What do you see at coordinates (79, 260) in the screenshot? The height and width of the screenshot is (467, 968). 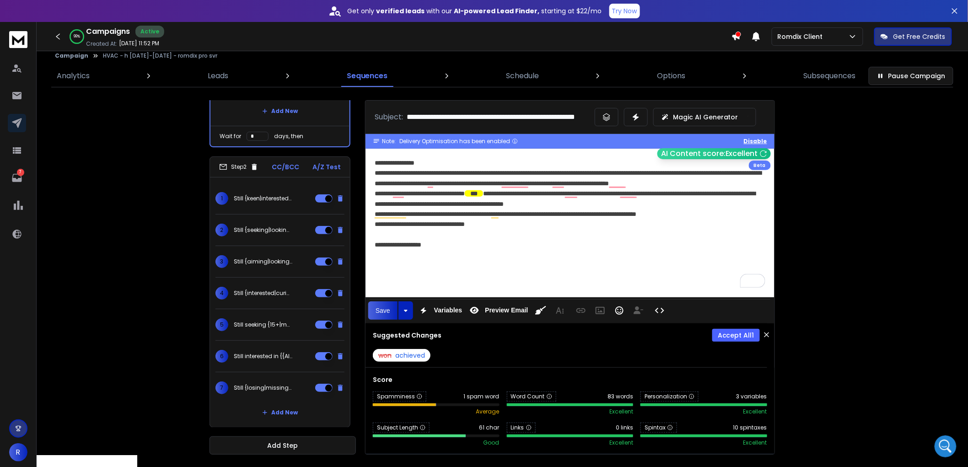 I see `div: I need to pass this to the tech team, please allow me some time to look into this and get back to...` at bounding box center [79, 260].